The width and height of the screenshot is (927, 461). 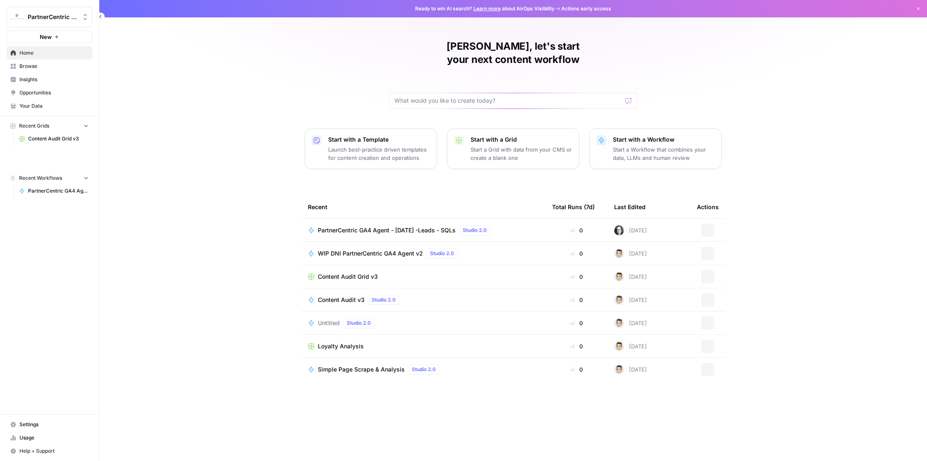 What do you see at coordinates (54, 66) in the screenshot?
I see `span: Browse` at bounding box center [54, 66].